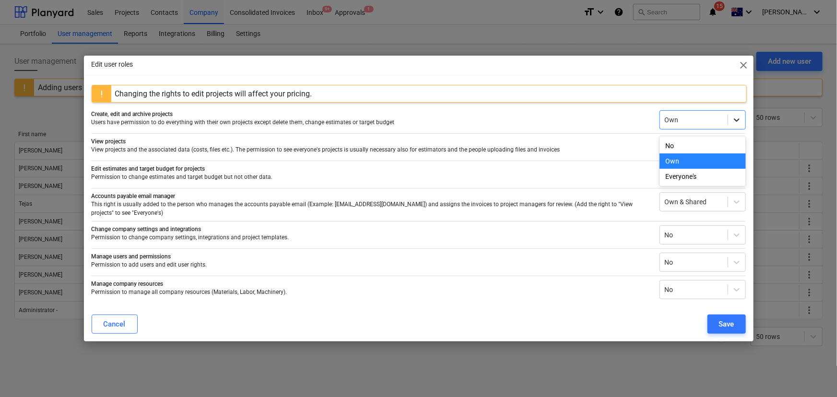  I want to click on p: Permission to manage all company resources (Materials, Labor, Machinery)., so click(372, 292).